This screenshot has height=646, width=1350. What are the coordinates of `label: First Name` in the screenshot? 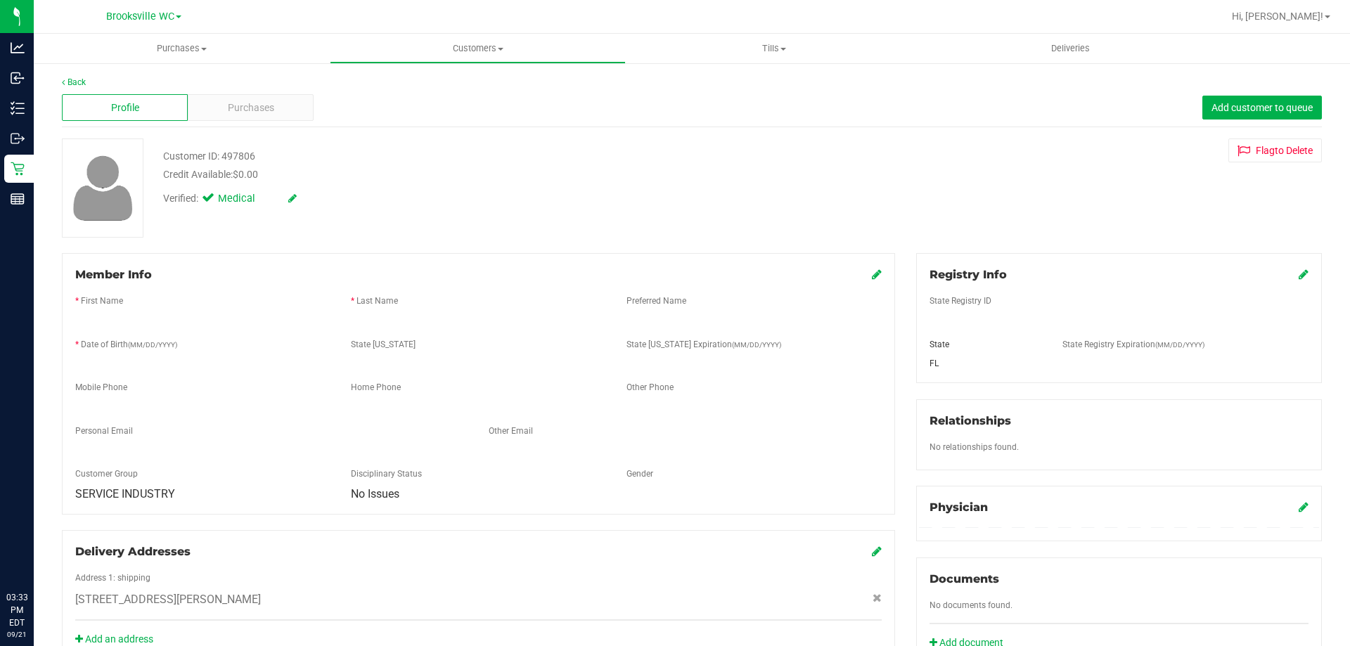 It's located at (102, 301).